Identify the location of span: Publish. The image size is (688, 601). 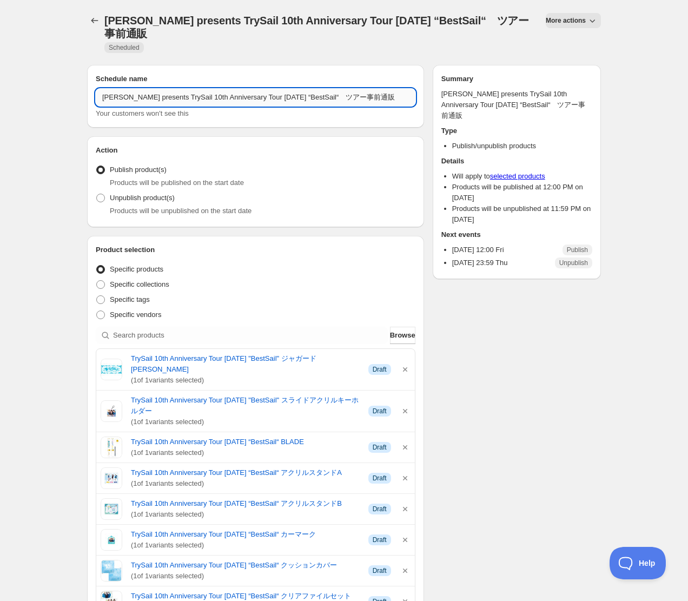
(577, 250).